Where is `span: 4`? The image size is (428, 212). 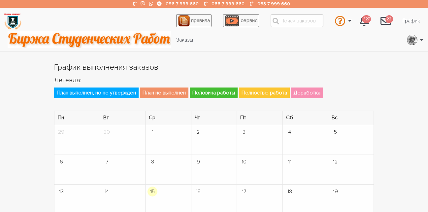 span: 4 is located at coordinates (290, 132).